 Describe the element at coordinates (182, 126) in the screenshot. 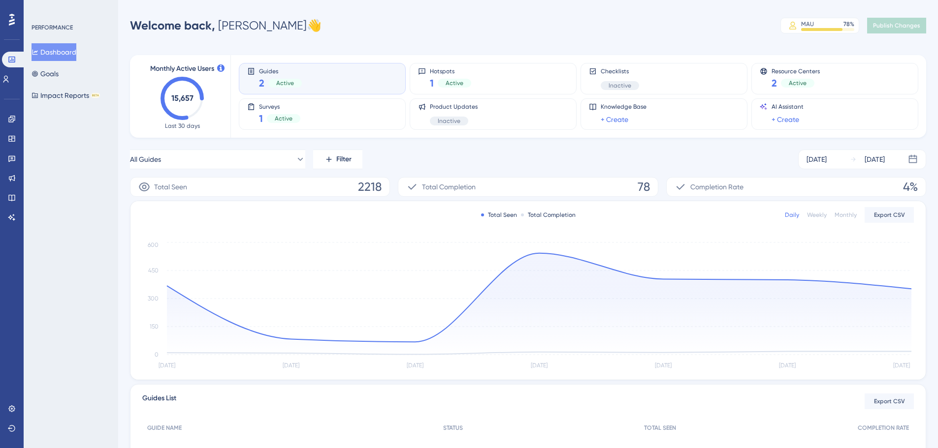

I see `span: Last 30 days` at that location.